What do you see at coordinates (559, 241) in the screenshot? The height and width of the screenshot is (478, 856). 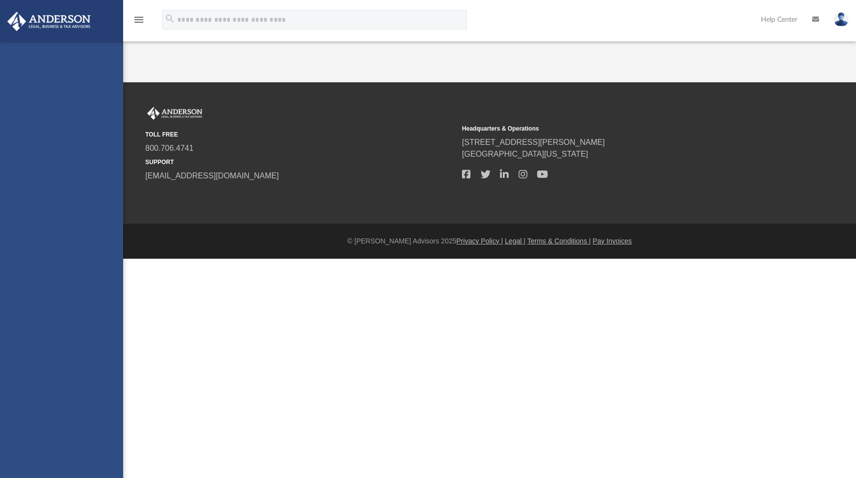 I see `a: Terms & Conditions |` at bounding box center [559, 241].